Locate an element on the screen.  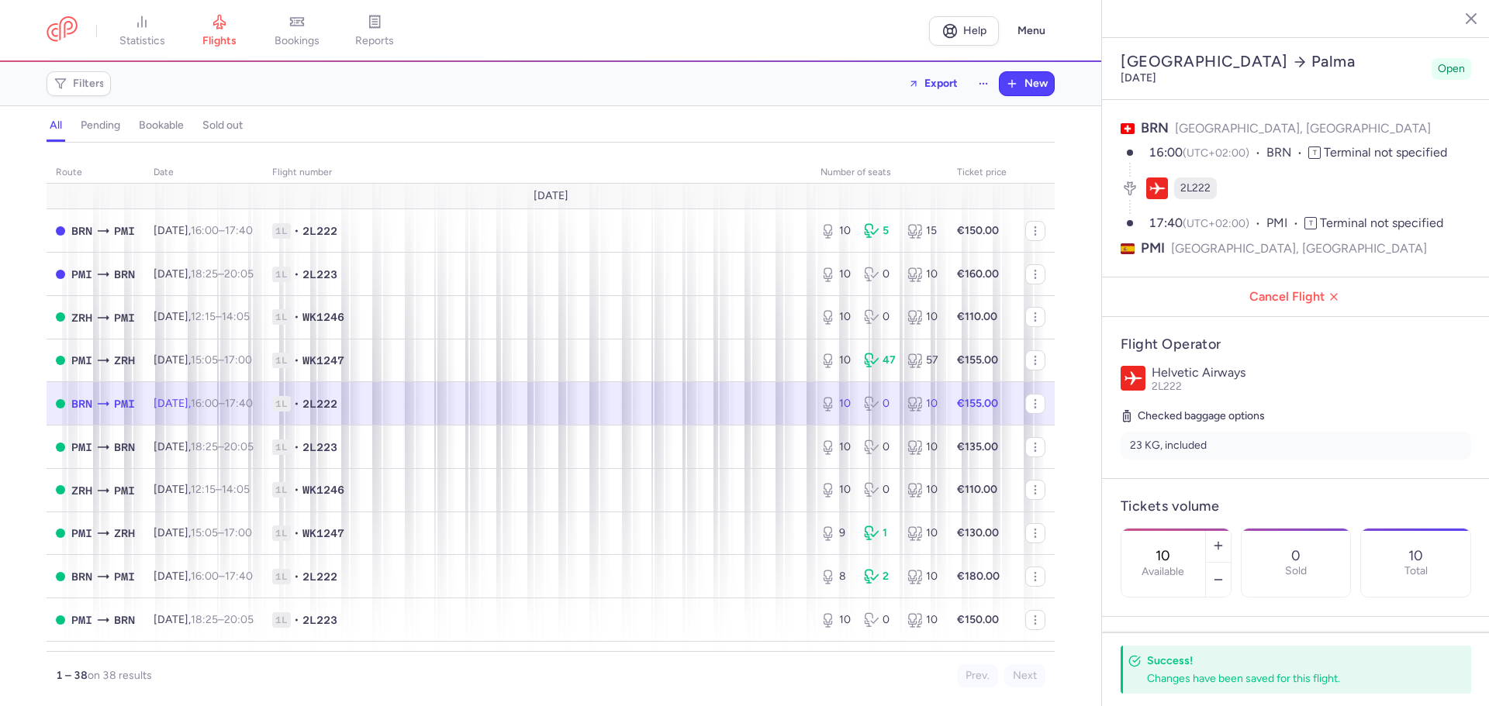
button: Filters is located at coordinates (78, 84).